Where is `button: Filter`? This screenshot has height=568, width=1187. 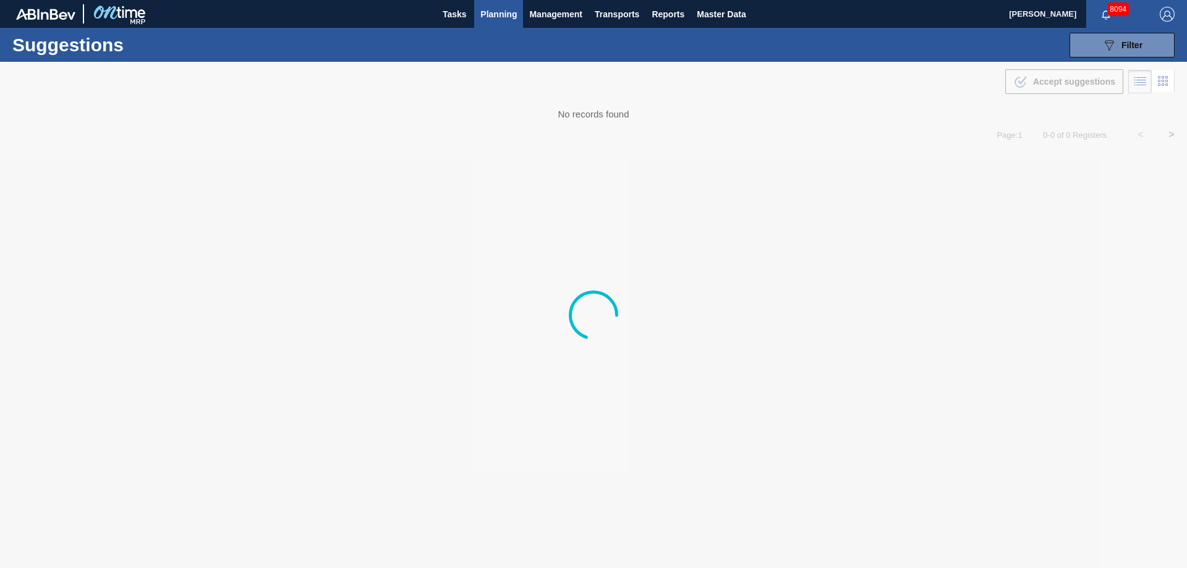 button: Filter is located at coordinates (1122, 45).